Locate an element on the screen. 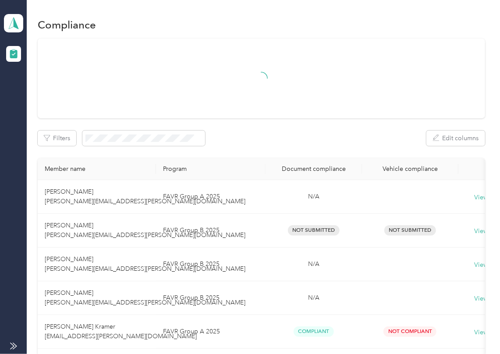 The image size is (500, 354). span: Not Compliant is located at coordinates (409, 331).